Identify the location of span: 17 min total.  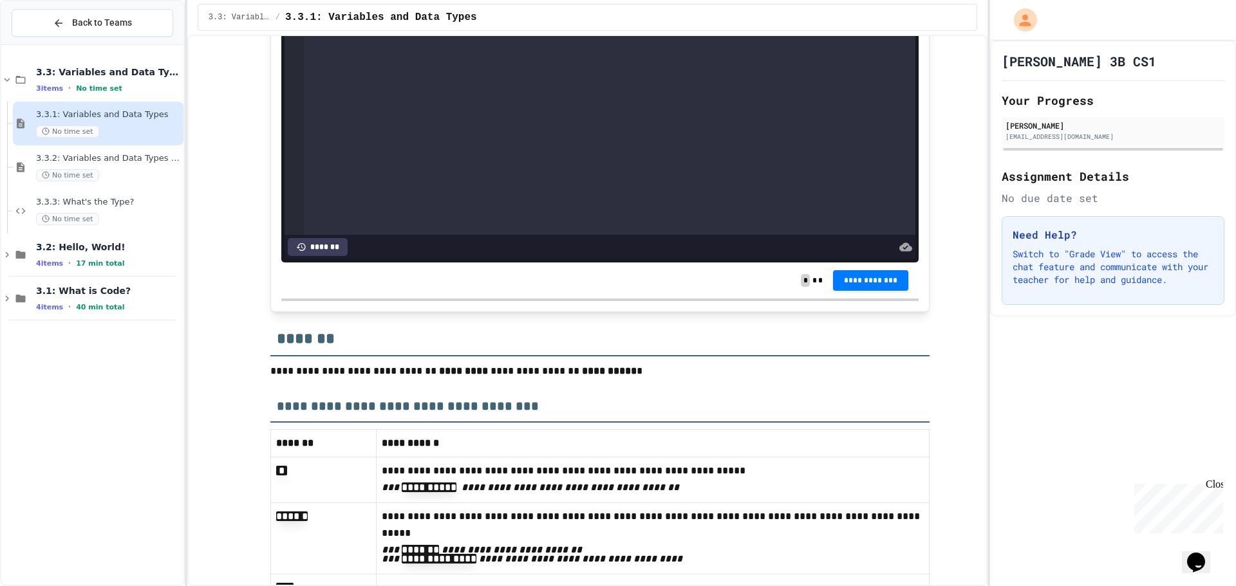
(100, 263).